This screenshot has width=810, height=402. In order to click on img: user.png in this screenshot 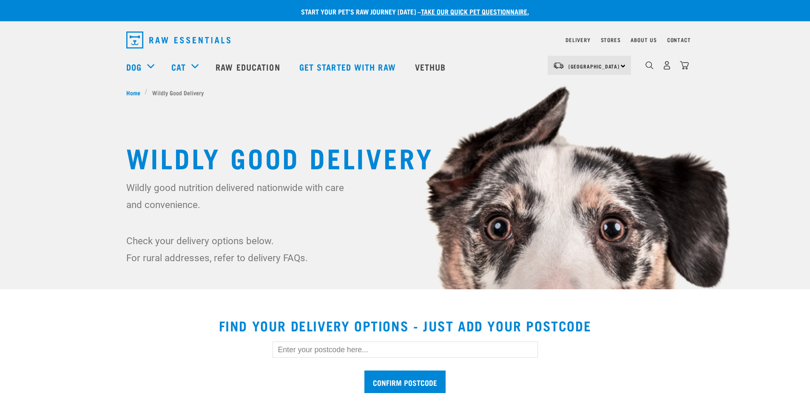, I will do `click(667, 65)`.